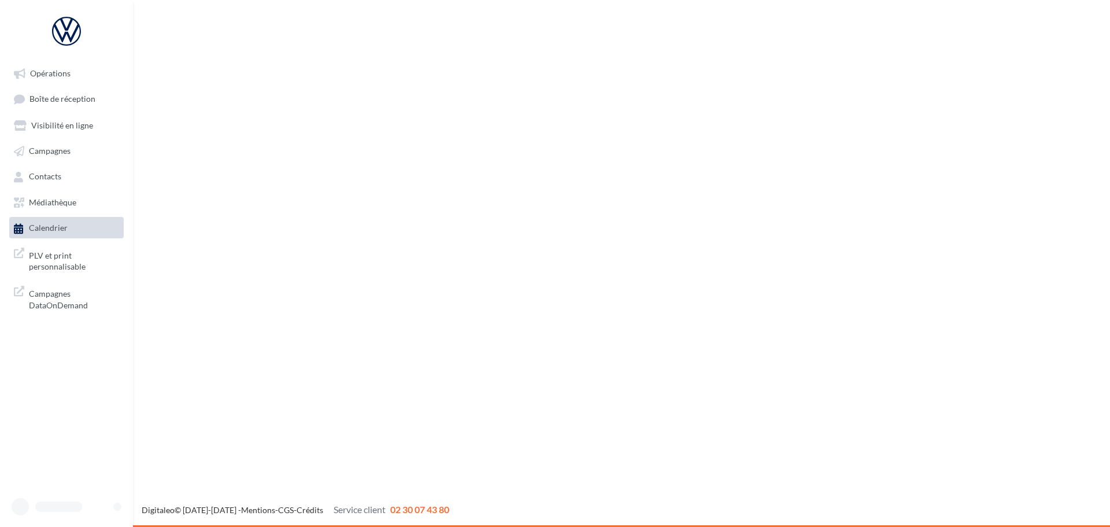 The width and height of the screenshot is (1110, 527). I want to click on a: Campagnes, so click(66, 150).